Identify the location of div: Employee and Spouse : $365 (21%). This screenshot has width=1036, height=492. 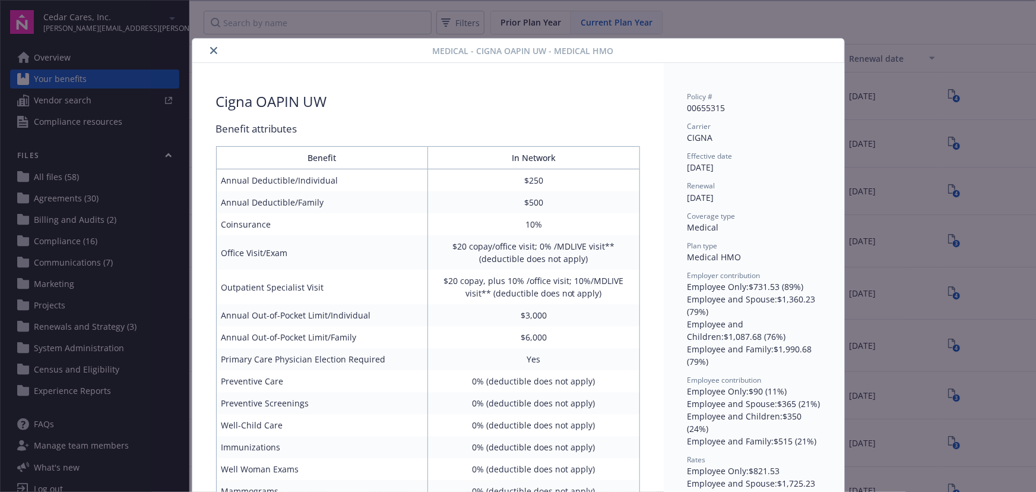
(754, 403).